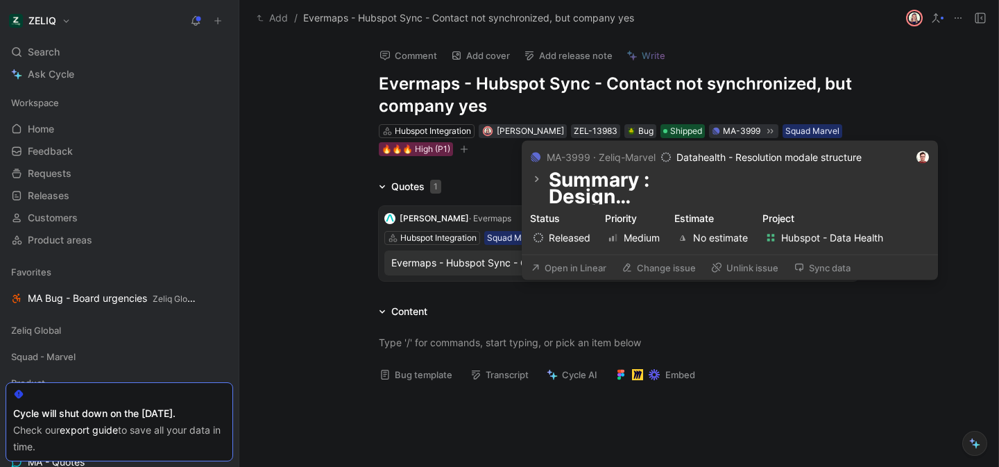 The height and width of the screenshot is (467, 999). I want to click on span: Feedback, so click(50, 151).